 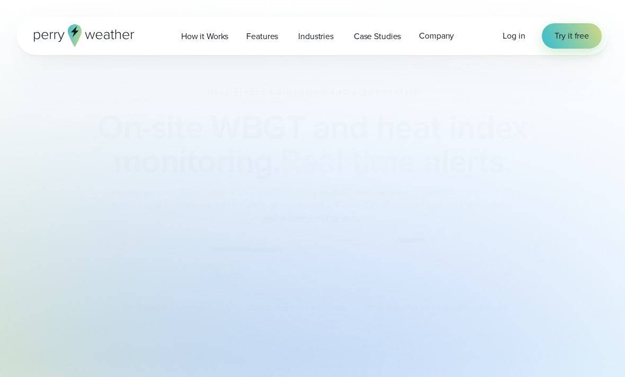 What do you see at coordinates (513, 35) in the screenshot?
I see `span: Log in` at bounding box center [513, 35].